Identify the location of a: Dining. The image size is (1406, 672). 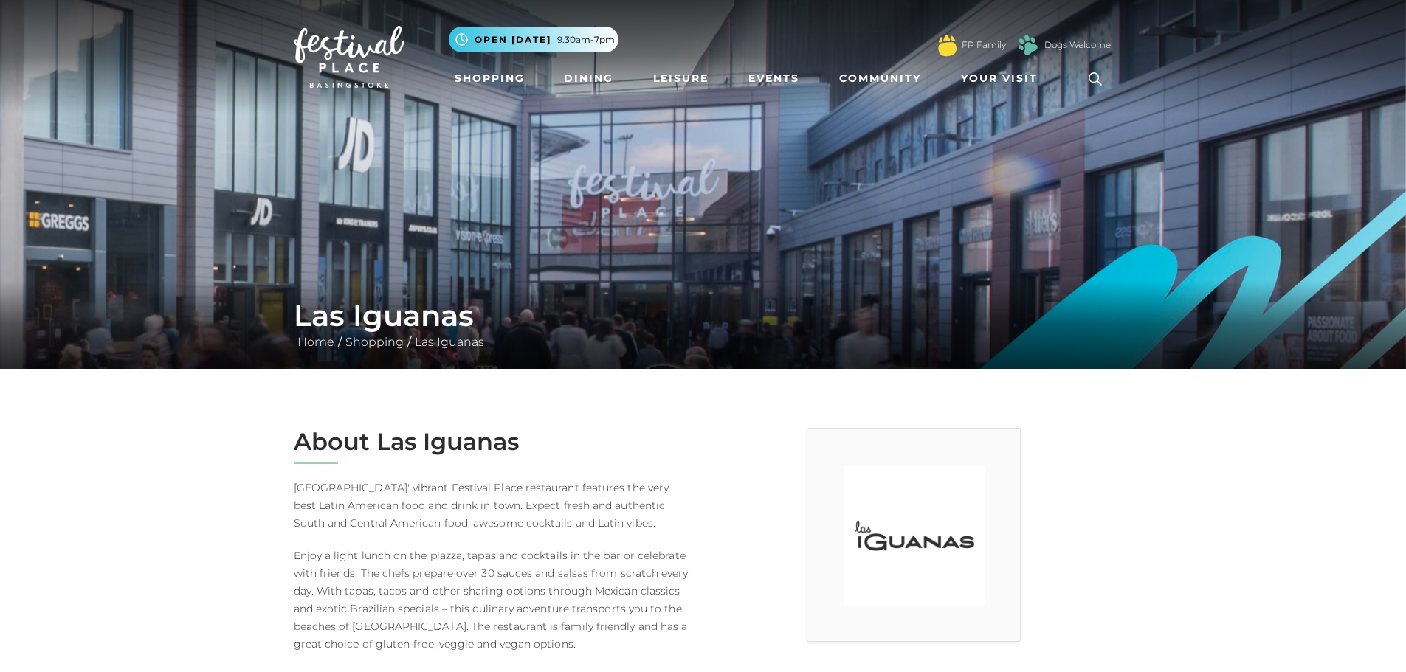
(588, 78).